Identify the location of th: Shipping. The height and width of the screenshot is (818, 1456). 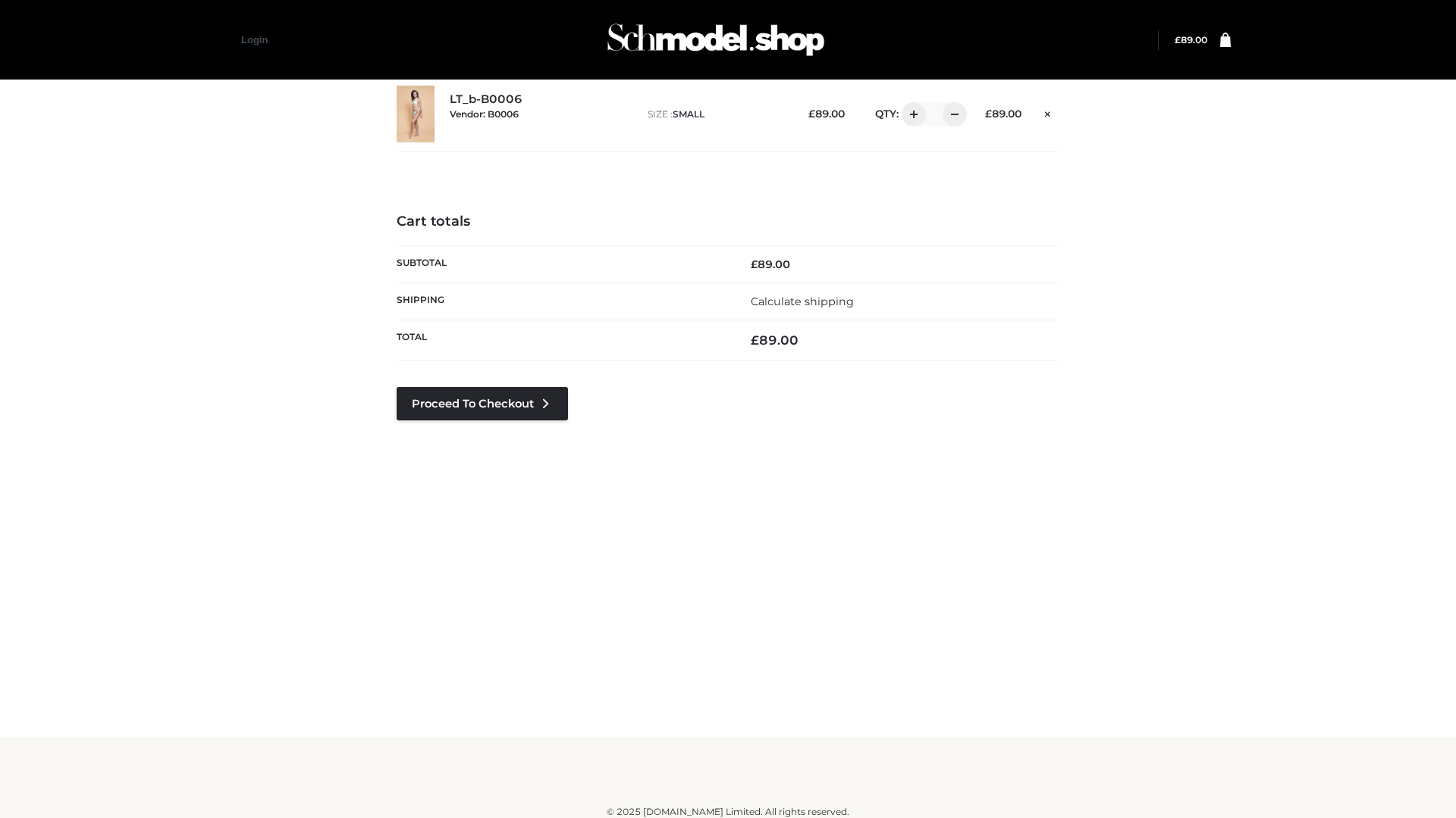
(561, 301).